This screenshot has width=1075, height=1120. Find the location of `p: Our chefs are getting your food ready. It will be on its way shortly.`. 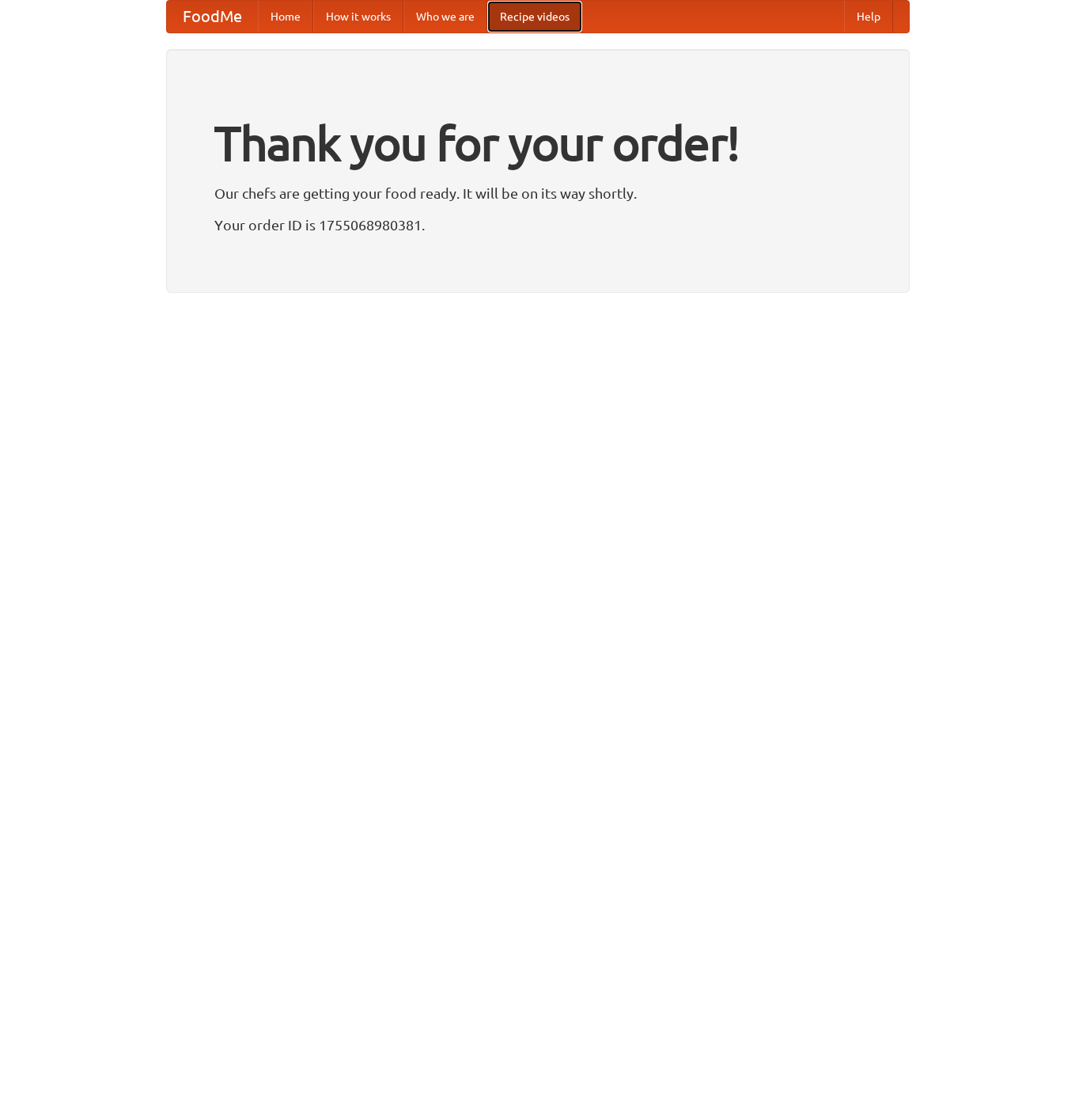

p: Our chefs are getting your food ready. It will be on its way shortly. is located at coordinates (538, 193).